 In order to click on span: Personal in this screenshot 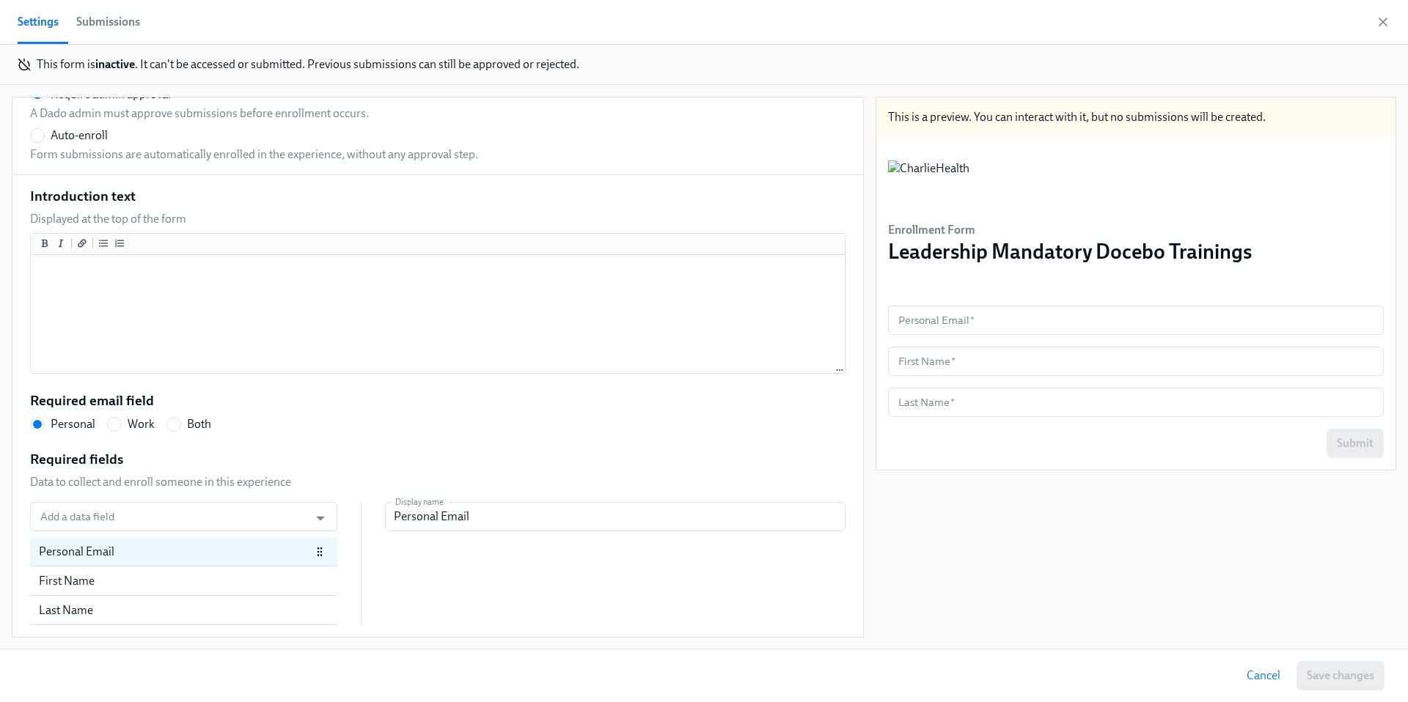, I will do `click(73, 425)`.